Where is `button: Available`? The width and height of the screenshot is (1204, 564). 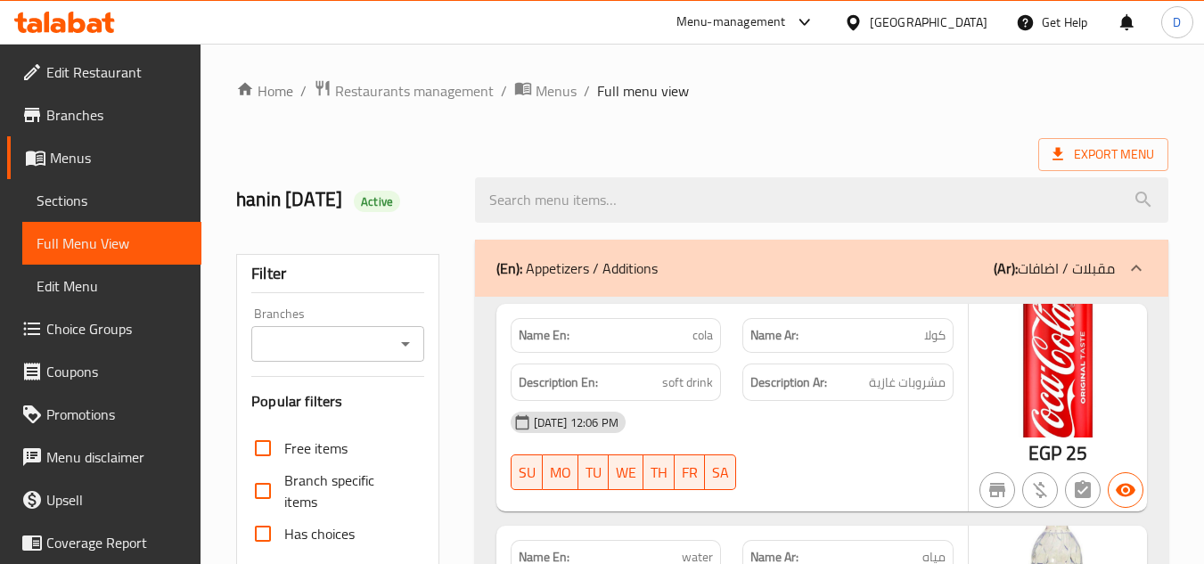 button: Available is located at coordinates (1126, 490).